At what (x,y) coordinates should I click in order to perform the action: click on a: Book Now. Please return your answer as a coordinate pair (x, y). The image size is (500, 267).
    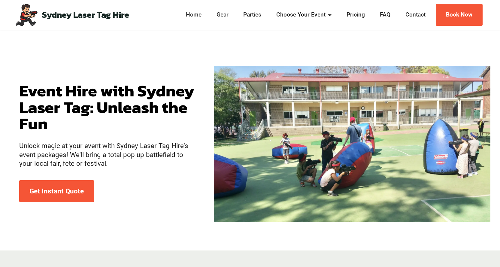
    Looking at the image, I should click on (459, 15).